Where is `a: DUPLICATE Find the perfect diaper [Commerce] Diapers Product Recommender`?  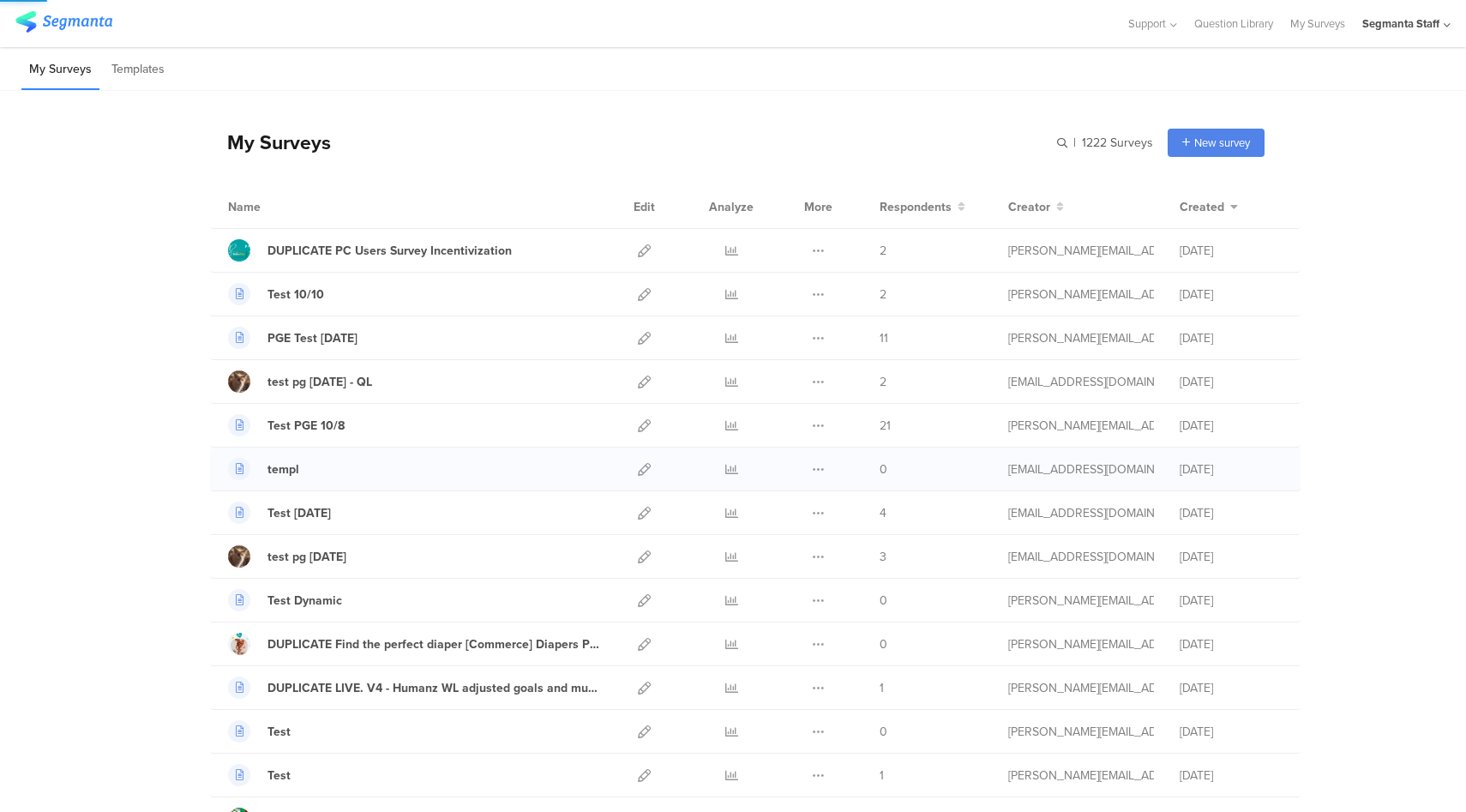 a: DUPLICATE Find the perfect diaper [Commerce] Diapers Product Recommender is located at coordinates (415, 643).